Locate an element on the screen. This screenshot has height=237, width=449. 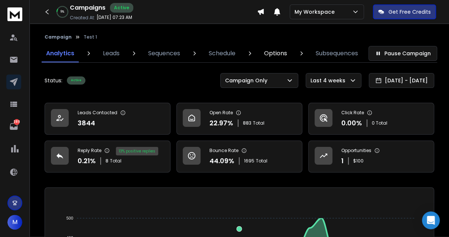
p: Click Rate is located at coordinates (352, 113).